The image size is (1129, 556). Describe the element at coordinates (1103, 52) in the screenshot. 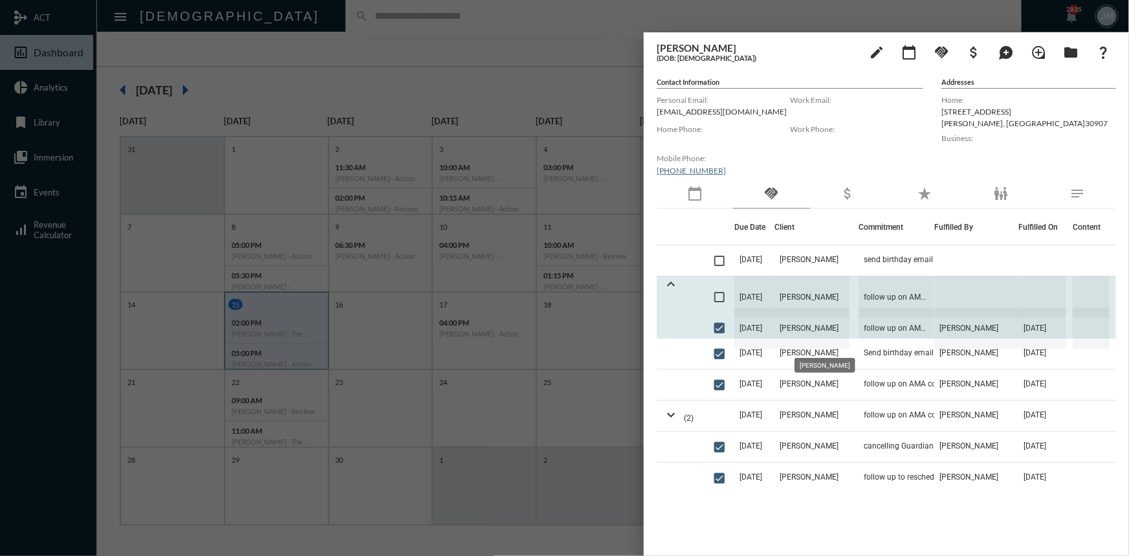

I see `button: What If?` at that location.